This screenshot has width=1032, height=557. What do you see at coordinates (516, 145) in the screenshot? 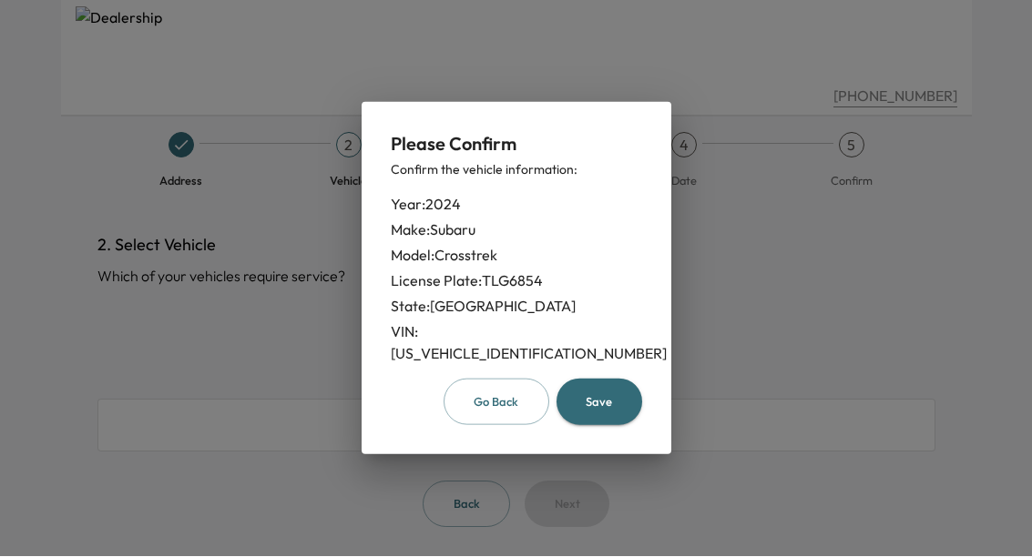
I see `div: Please Confirm` at bounding box center [516, 145].